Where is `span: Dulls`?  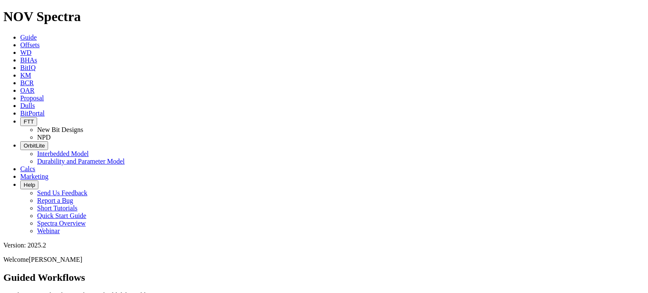 span: Dulls is located at coordinates (27, 105).